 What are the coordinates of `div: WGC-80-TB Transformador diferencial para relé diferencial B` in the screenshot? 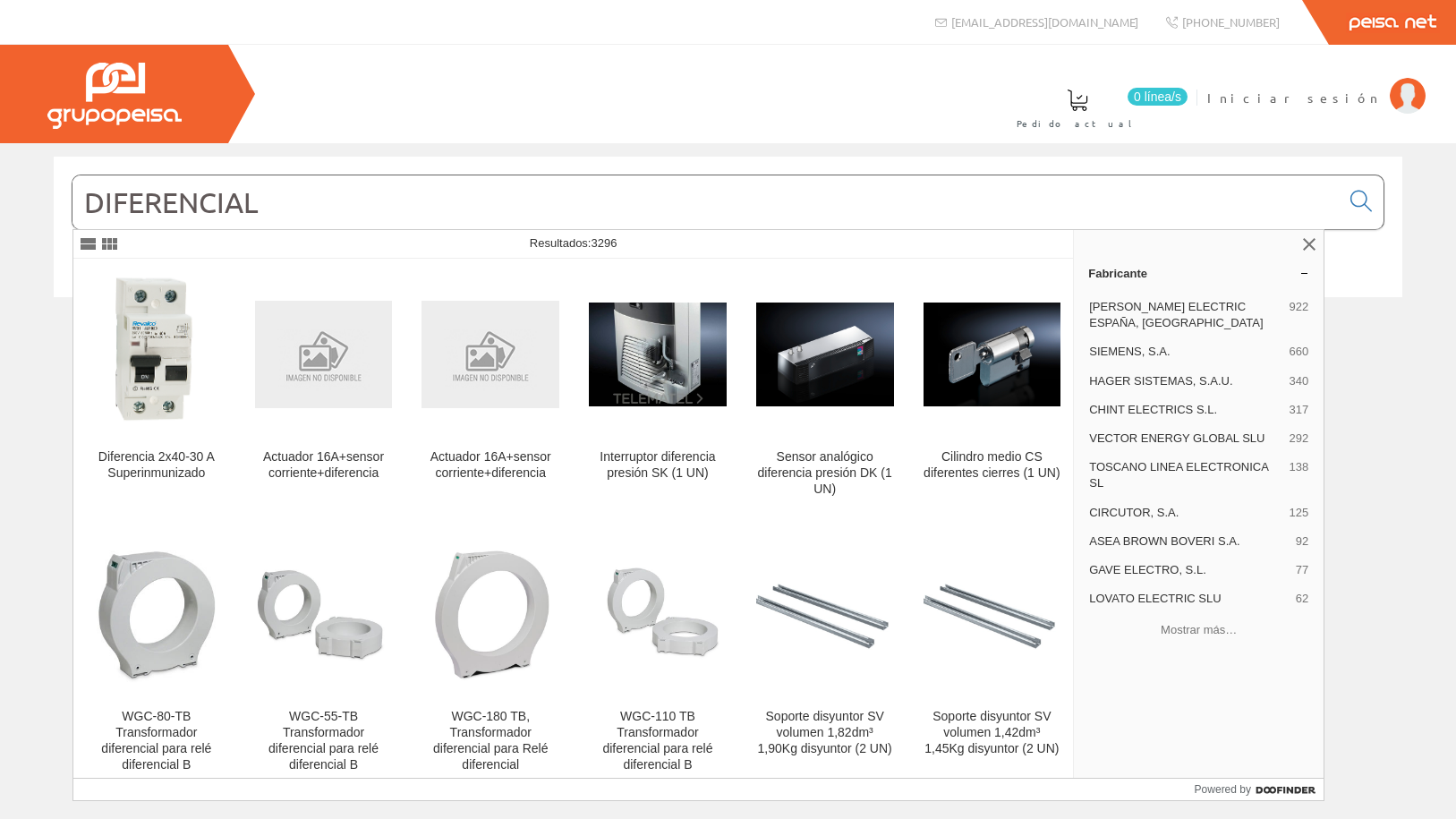 It's located at (156, 741).